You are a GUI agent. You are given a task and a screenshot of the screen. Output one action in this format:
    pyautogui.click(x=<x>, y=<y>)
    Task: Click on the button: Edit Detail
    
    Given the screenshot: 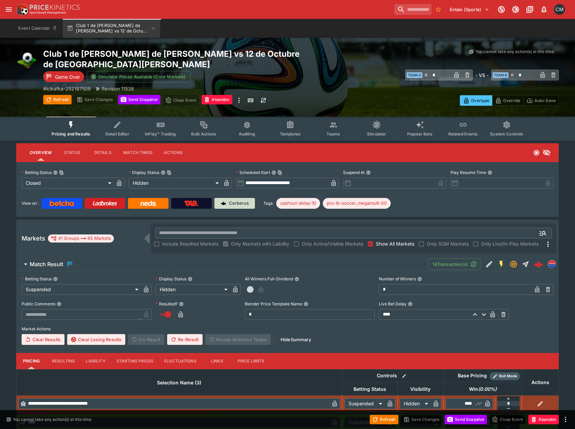 What is the action you would take?
    pyautogui.click(x=489, y=264)
    